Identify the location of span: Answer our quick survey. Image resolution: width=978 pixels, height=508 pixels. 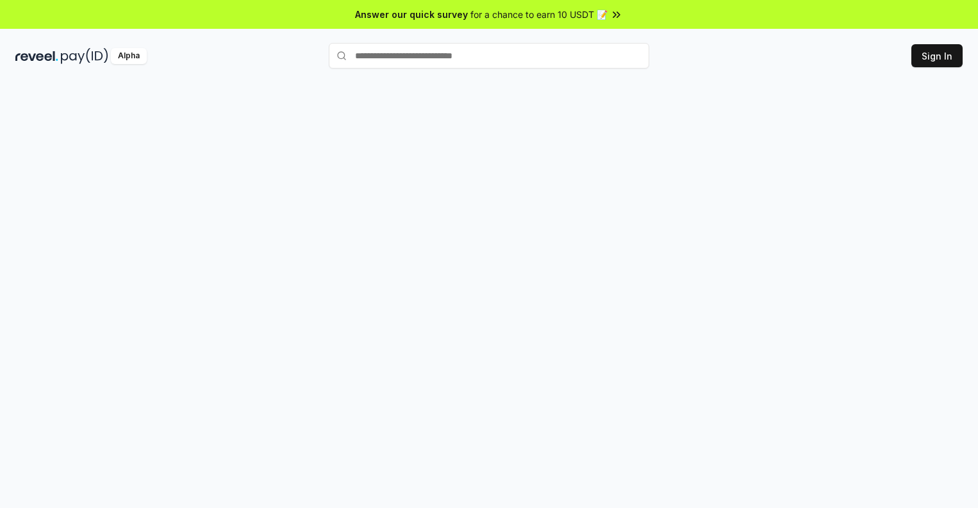
(412, 14).